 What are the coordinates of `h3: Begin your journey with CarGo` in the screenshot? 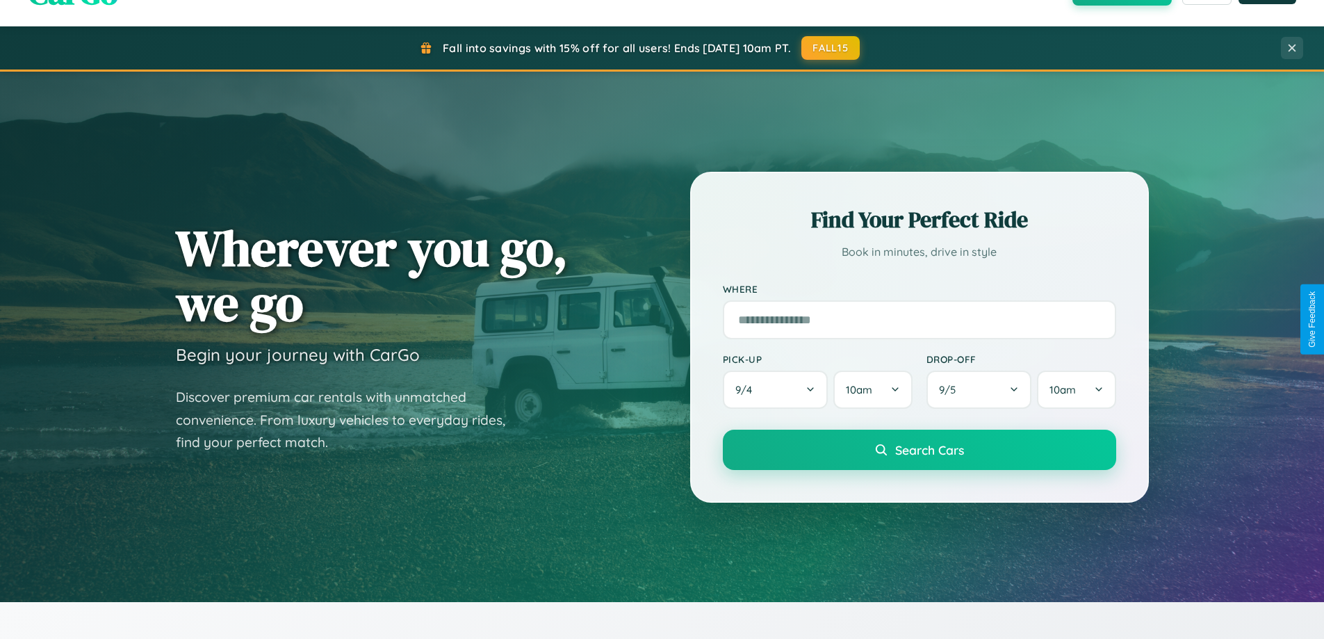 It's located at (298, 355).